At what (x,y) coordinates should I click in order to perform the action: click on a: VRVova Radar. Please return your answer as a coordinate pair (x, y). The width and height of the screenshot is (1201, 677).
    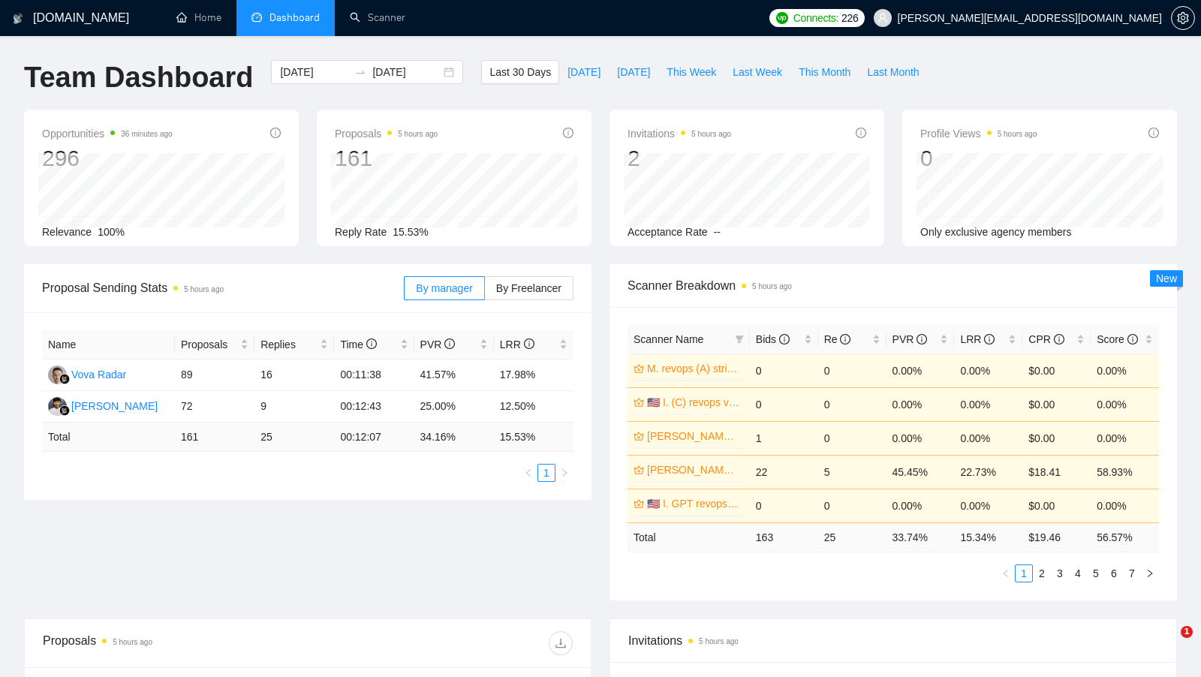
    Looking at the image, I should click on (87, 374).